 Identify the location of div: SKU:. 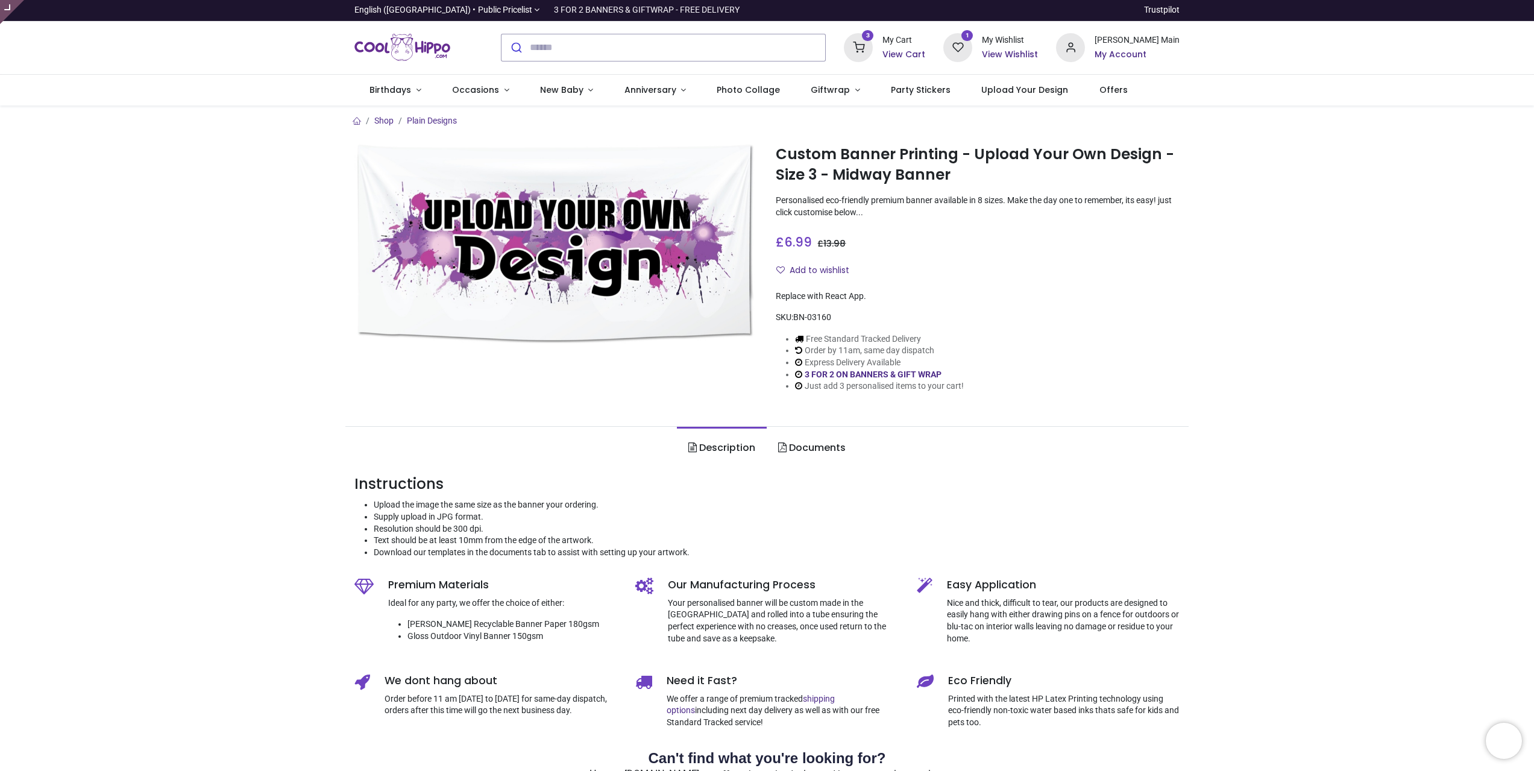
(978, 318).